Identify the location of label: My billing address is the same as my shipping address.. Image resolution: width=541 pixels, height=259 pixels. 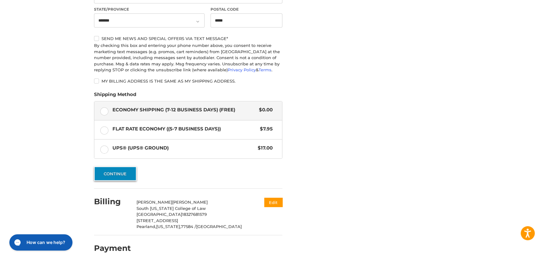
(188, 81).